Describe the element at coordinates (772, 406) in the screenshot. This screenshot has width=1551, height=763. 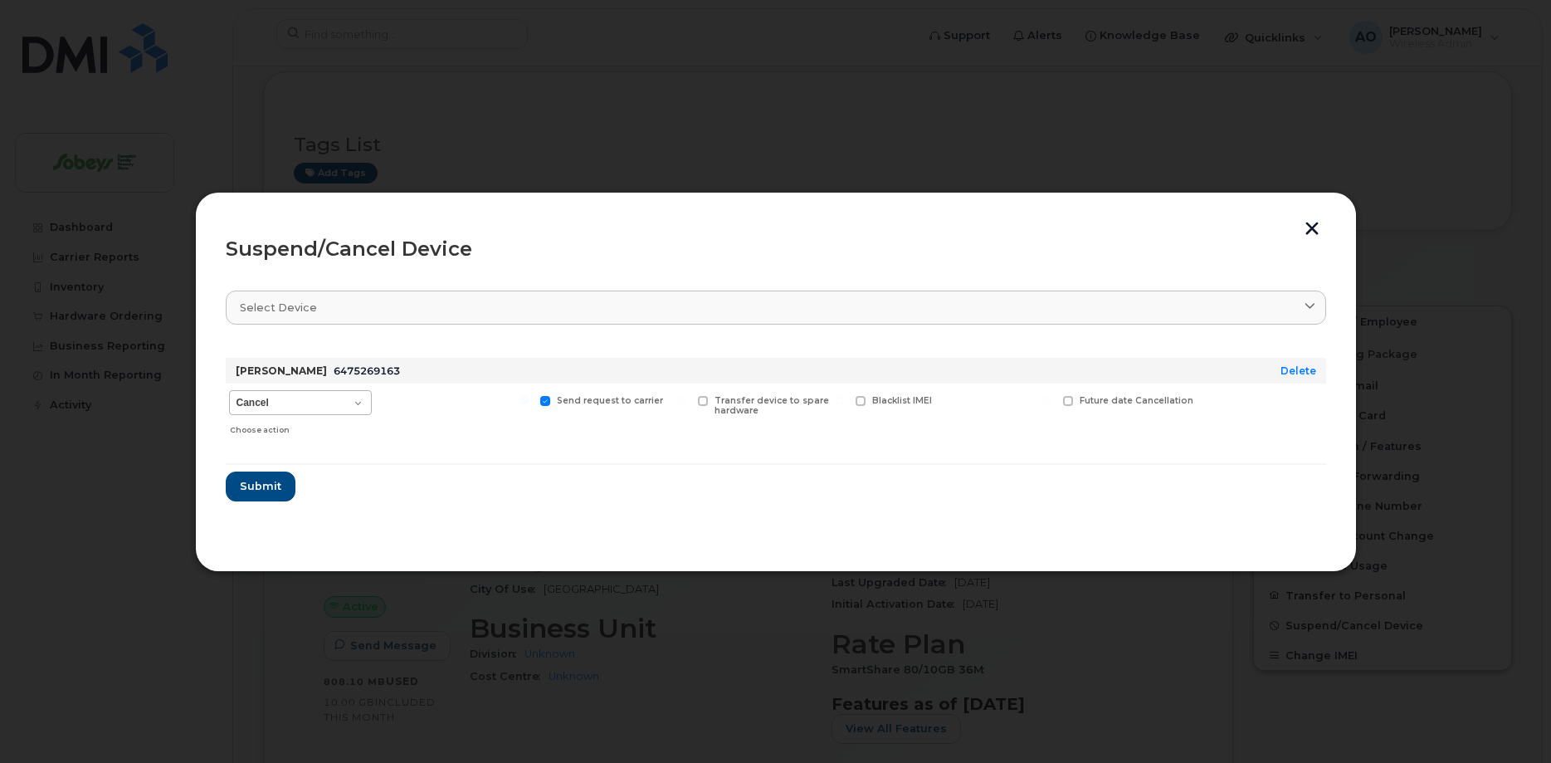
I see `span: Transfer device to spare hardware` at that location.